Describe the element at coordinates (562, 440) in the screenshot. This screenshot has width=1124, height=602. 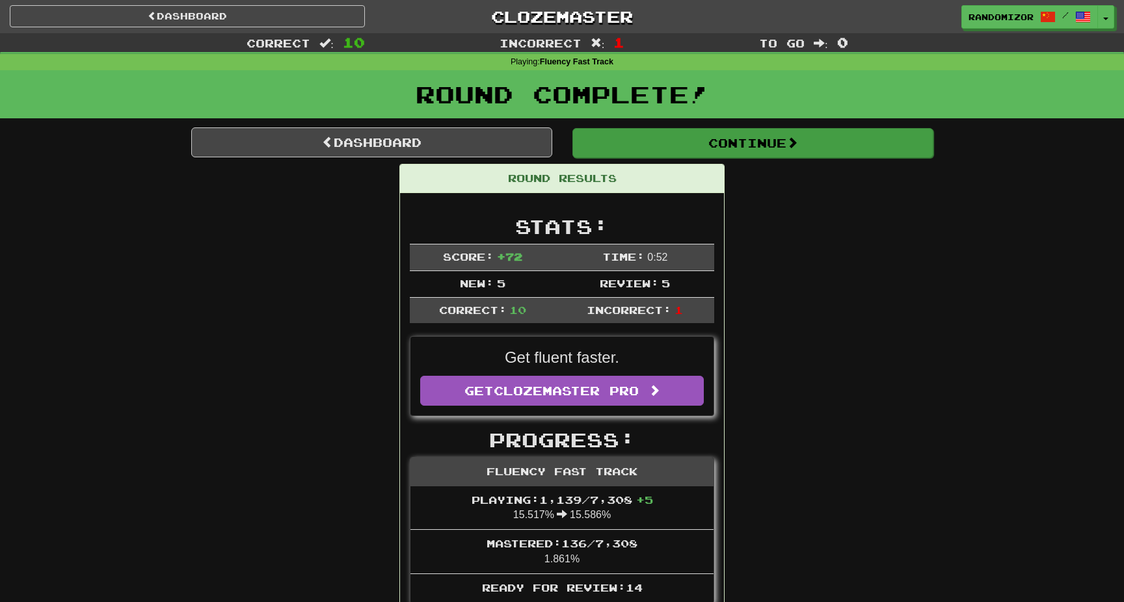
I see `h2: Progress:` at that location.